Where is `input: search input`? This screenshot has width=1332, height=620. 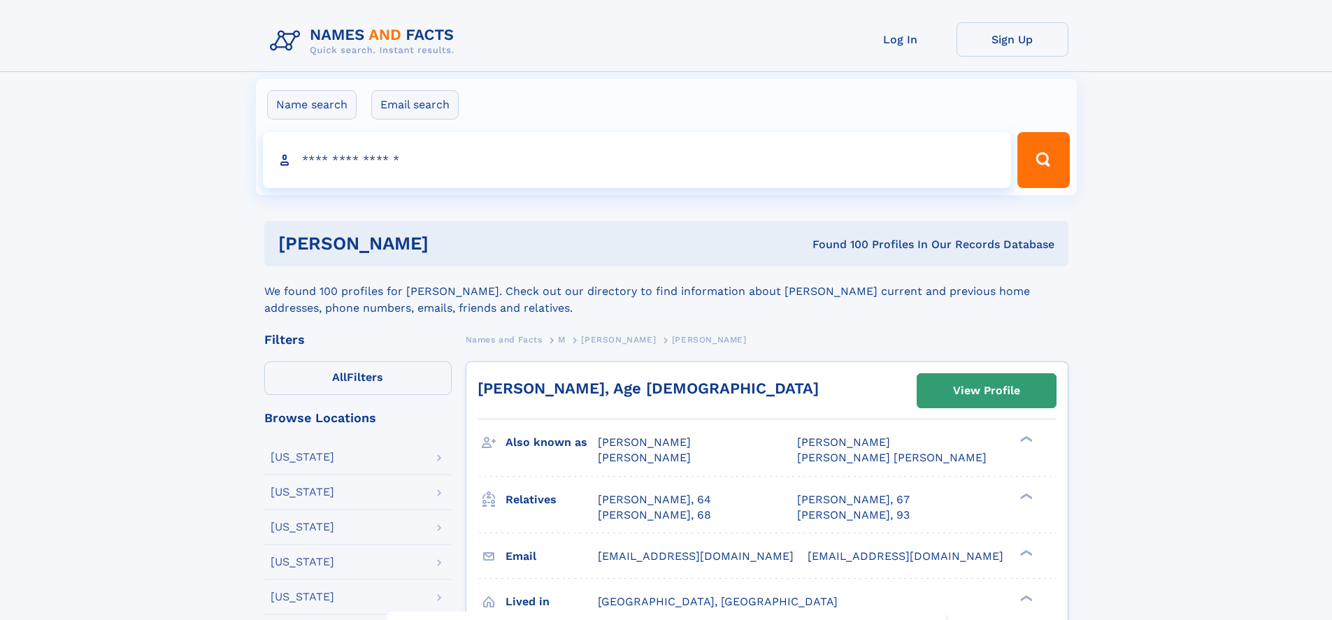
input: search input is located at coordinates (637, 160).